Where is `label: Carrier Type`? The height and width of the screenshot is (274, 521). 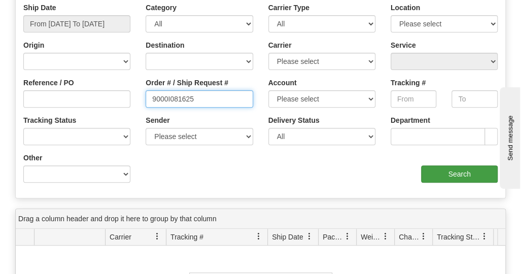
label: Carrier Type is located at coordinates (289, 8).